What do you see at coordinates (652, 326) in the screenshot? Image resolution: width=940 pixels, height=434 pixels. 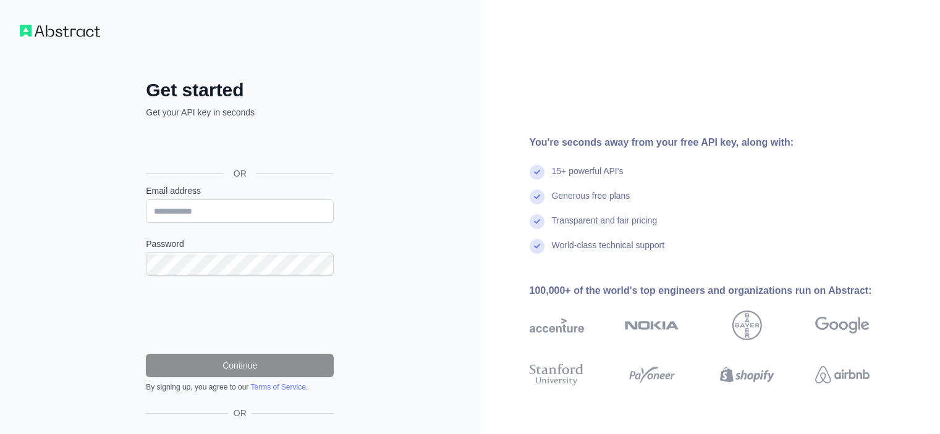 I see `img: nokia` at bounding box center [652, 326].